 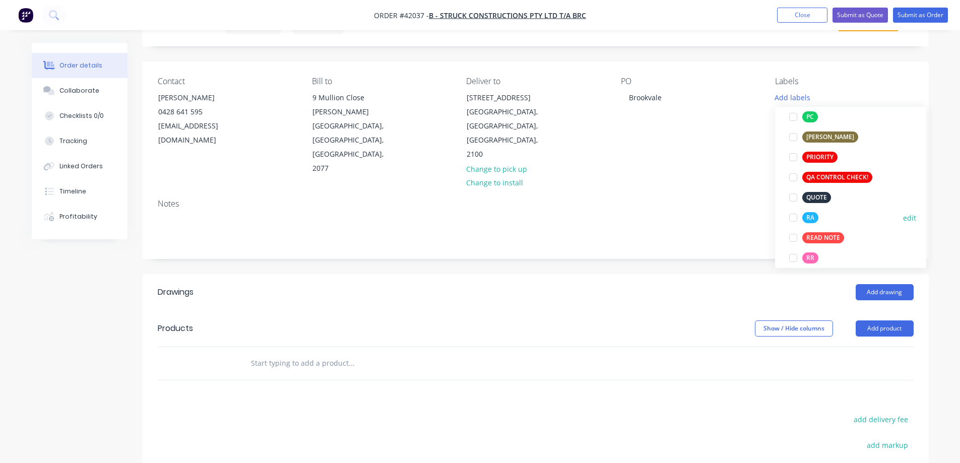 I want to click on button: Timeline, so click(x=80, y=192).